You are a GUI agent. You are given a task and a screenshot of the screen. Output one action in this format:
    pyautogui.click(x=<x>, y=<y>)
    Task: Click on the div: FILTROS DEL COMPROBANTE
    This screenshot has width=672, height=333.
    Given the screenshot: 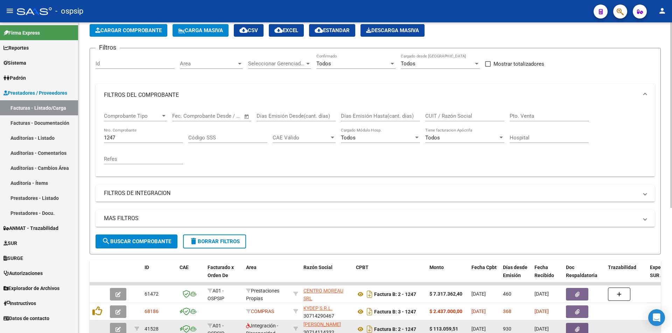 What is the action you would take?
    pyautogui.click(x=375, y=141)
    